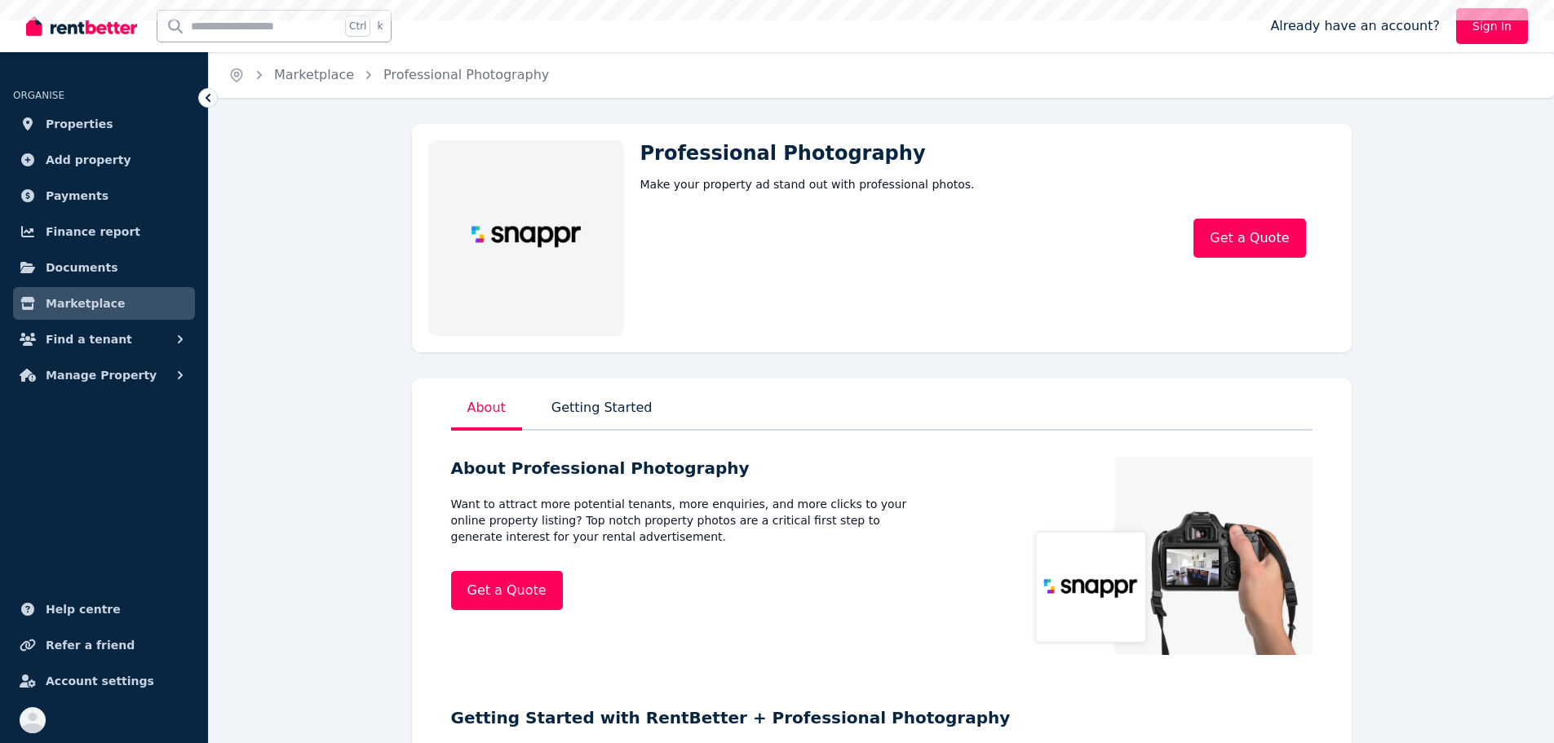 The height and width of the screenshot is (743, 1554). I want to click on span: Finance report, so click(93, 232).